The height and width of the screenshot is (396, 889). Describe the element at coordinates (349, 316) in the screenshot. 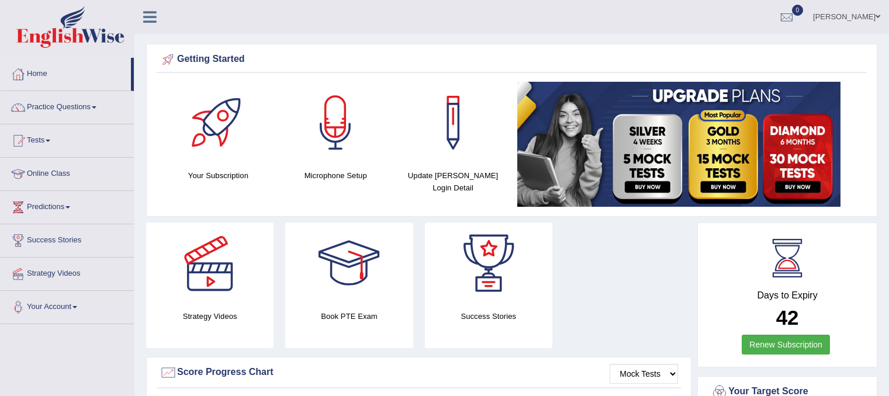

I see `h4: Book PTE Exam` at that location.